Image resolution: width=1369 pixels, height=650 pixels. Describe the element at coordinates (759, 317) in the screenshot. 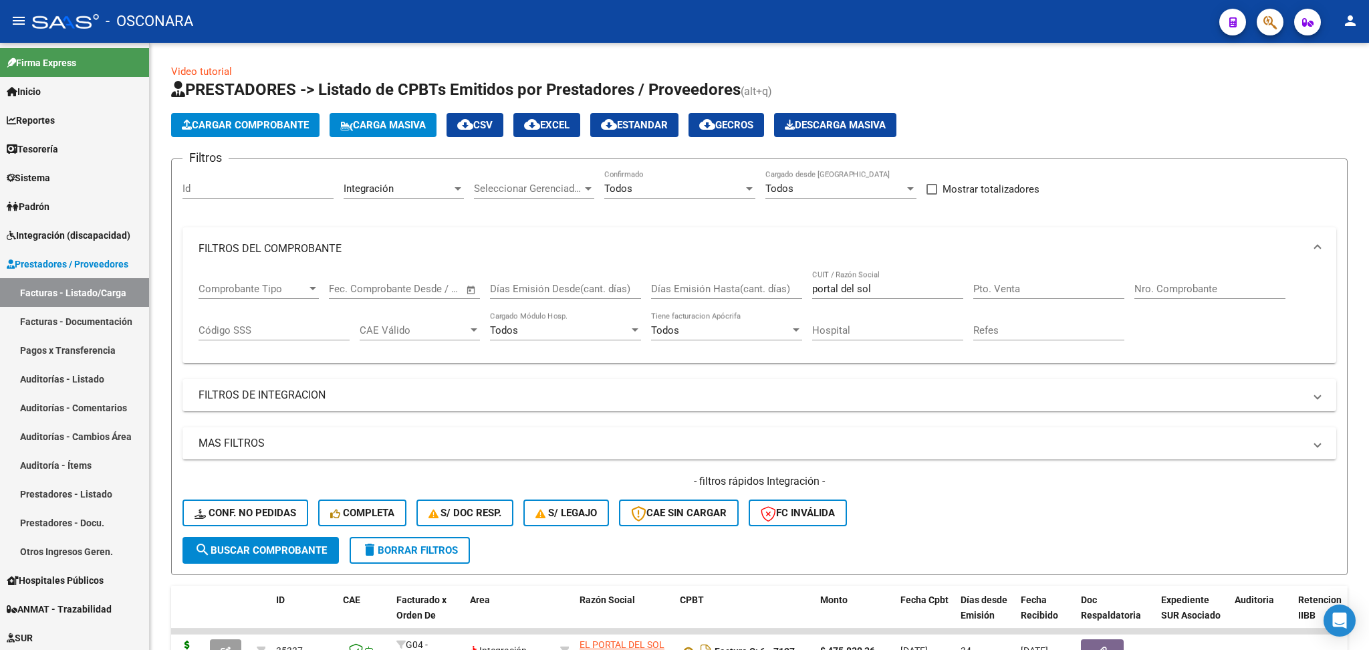

I see `div: FILTROS DEL COMPROBANTE` at that location.